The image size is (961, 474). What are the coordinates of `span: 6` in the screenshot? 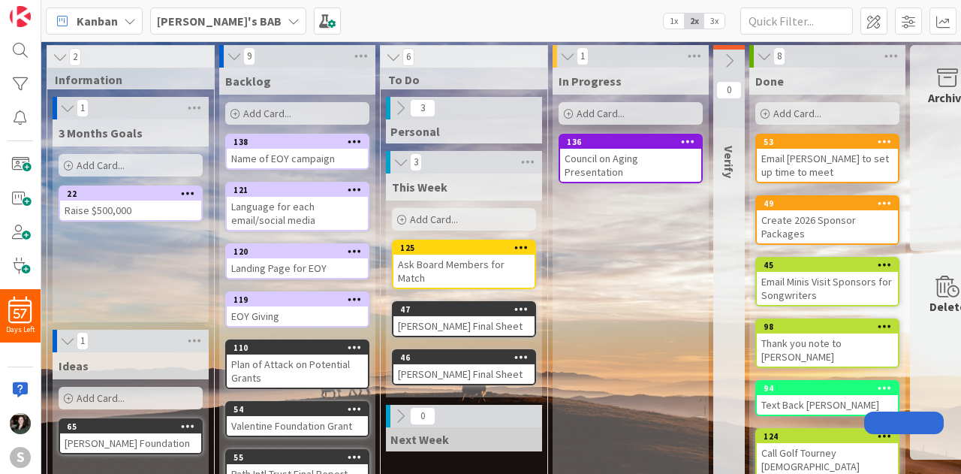 It's located at (408, 57).